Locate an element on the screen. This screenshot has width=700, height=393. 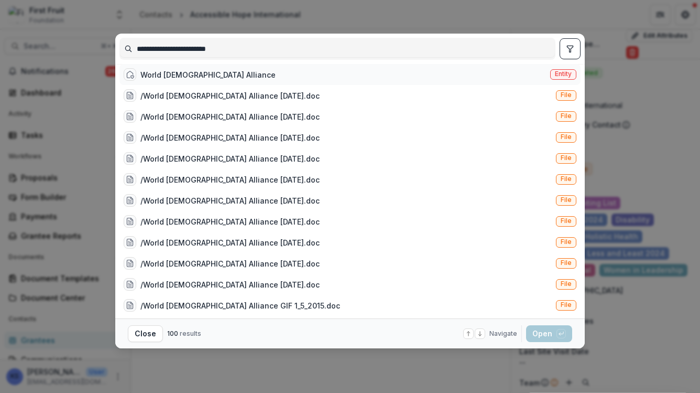
span: results is located at coordinates (190, 333).